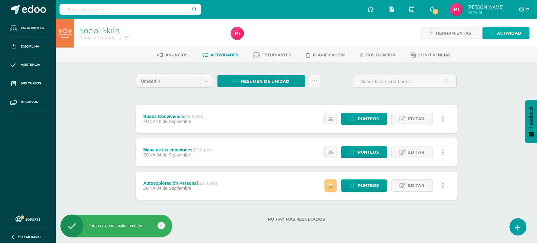  What do you see at coordinates (430, 55) in the screenshot?
I see `a: Conferencias` at bounding box center [430, 55].